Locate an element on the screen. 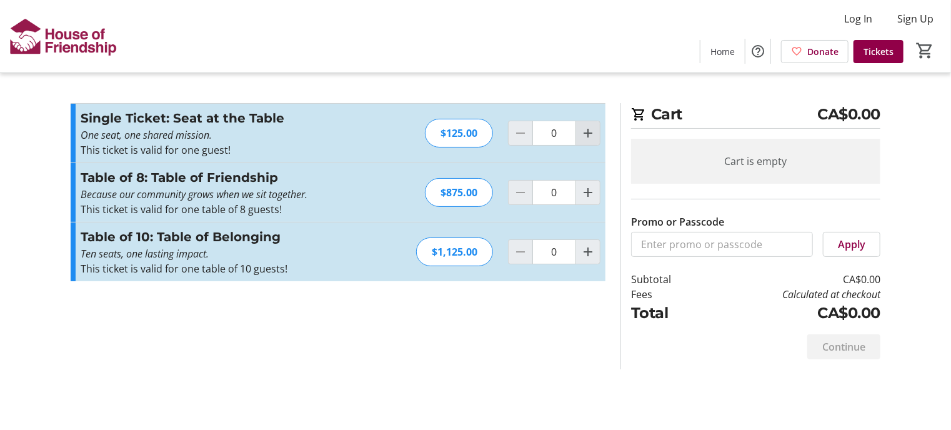 The height and width of the screenshot is (430, 951). label: Promo or Passcode is located at coordinates (677, 222).